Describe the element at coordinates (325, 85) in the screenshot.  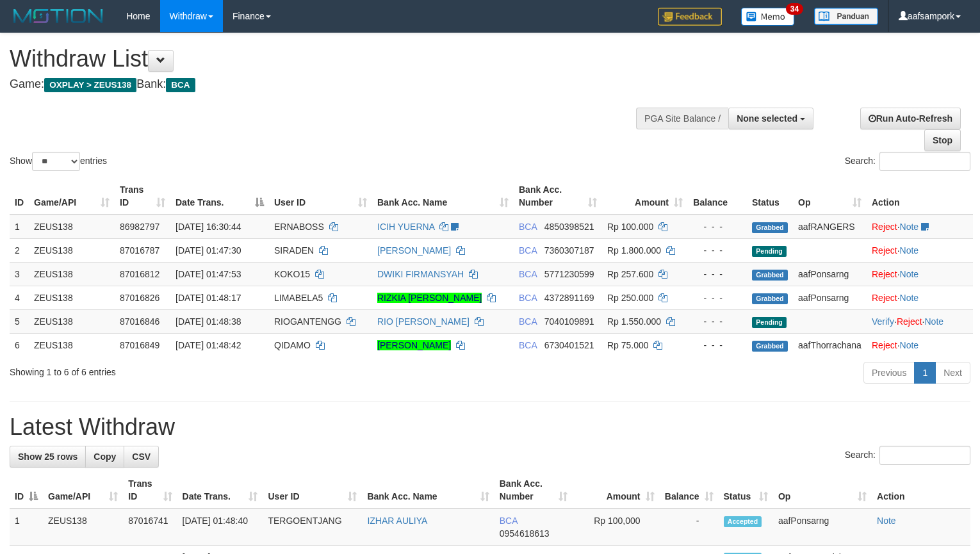
I see `h4: Game: Bank:` at that location.